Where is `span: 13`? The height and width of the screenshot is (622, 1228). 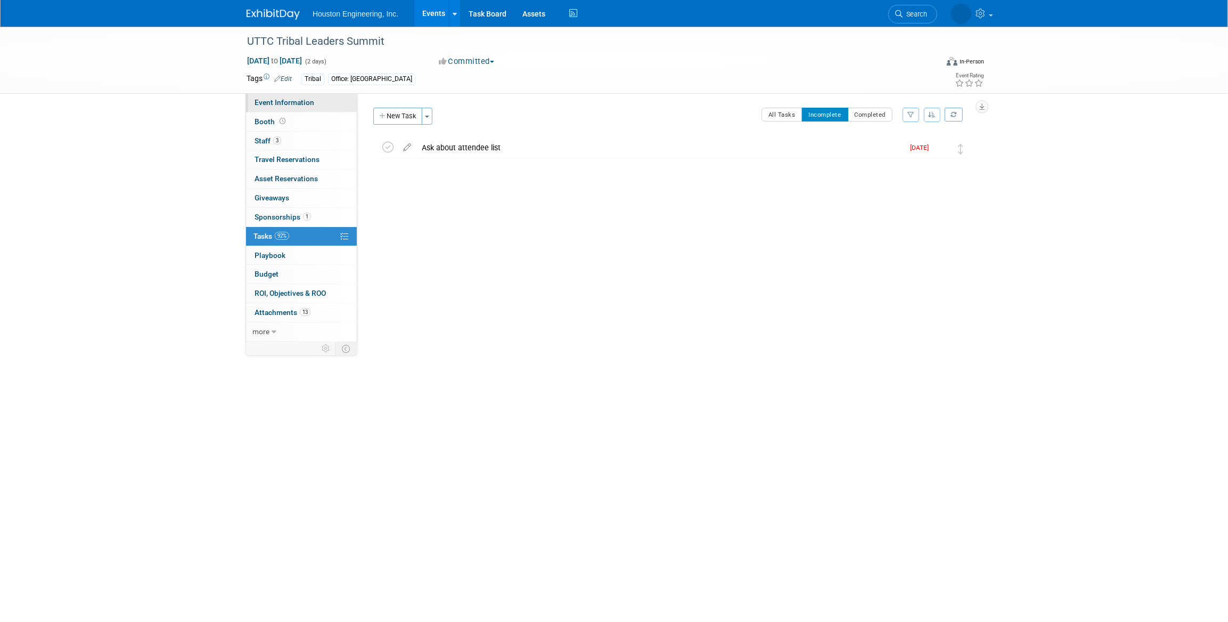
span: 13 is located at coordinates (305, 312).